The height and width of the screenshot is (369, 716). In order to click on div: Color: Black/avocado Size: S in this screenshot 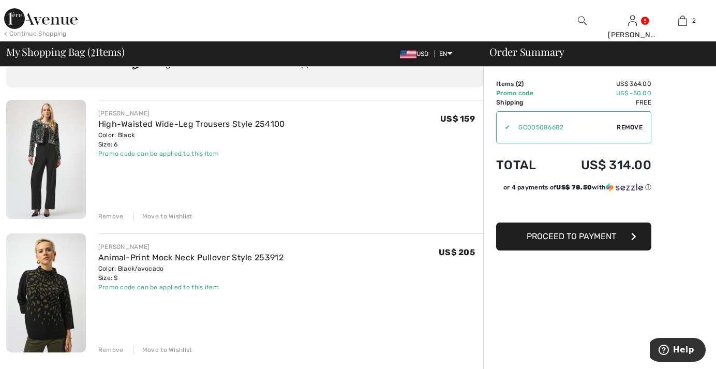, I will do `click(191, 273)`.